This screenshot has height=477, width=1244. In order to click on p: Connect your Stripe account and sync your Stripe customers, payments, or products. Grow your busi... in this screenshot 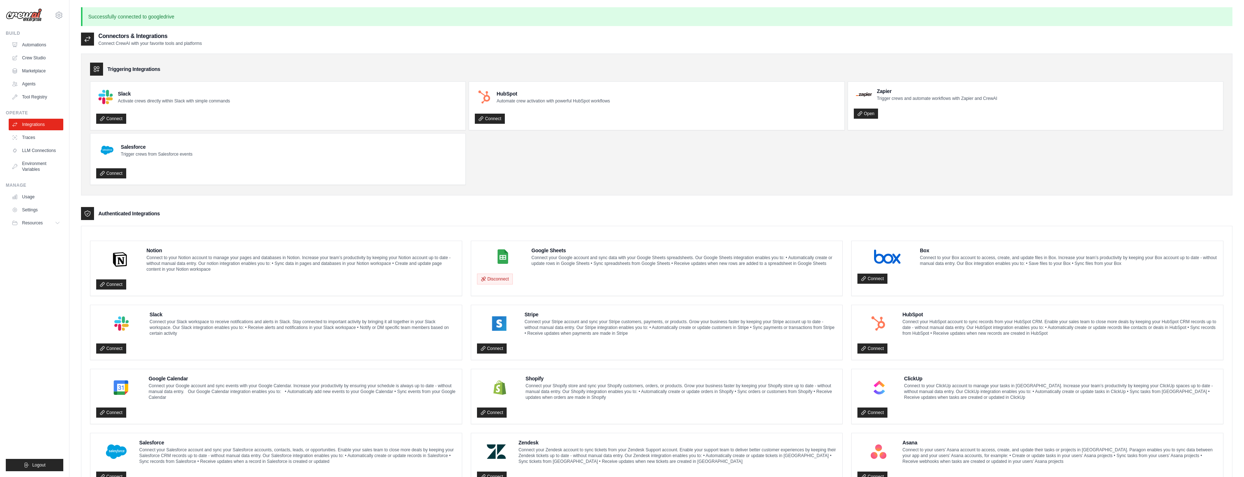, I will do `click(680, 327)`.